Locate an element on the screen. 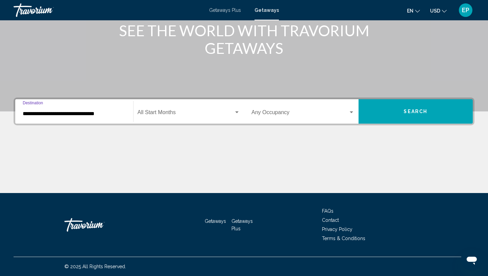 The image size is (488, 276). button: Change language is located at coordinates (413, 11).